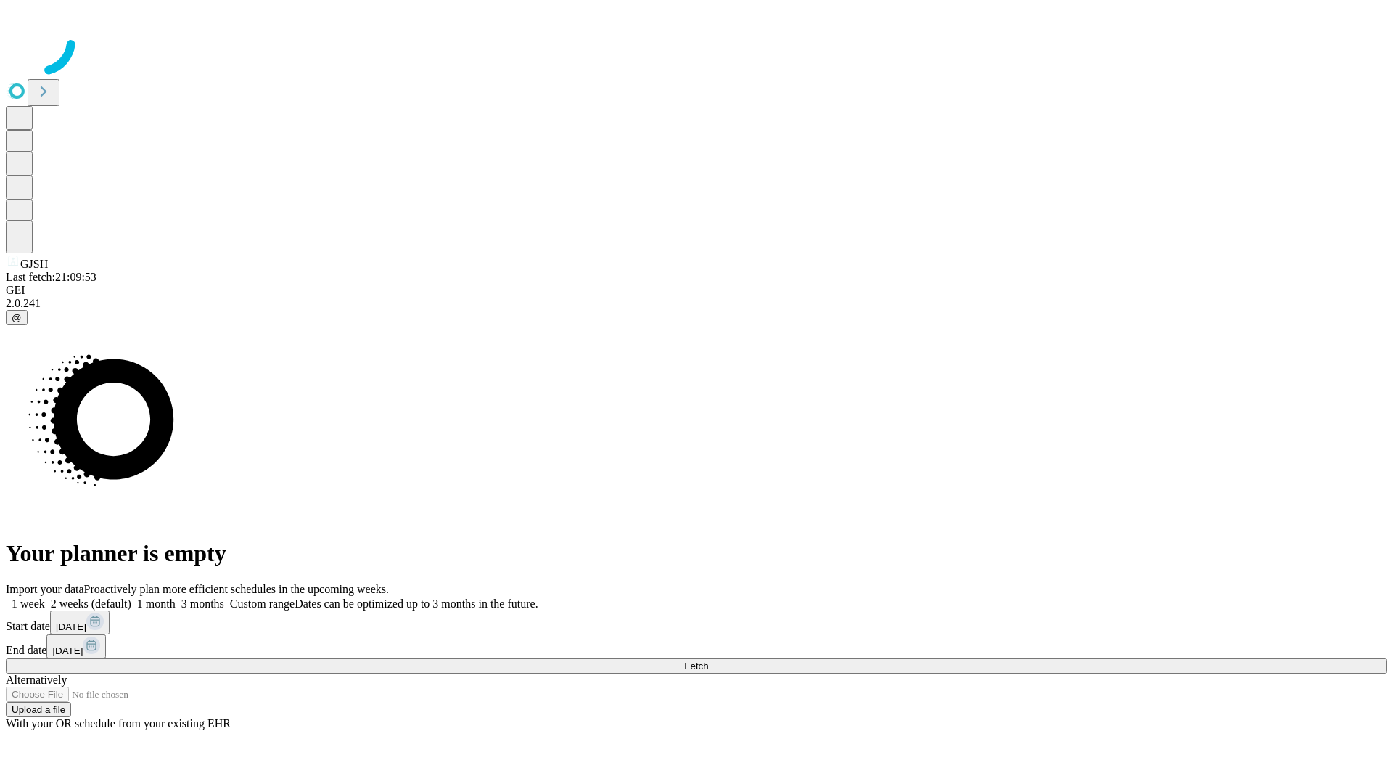 The image size is (1393, 784). Describe the element at coordinates (697, 290) in the screenshot. I see `div: GEI` at that location.